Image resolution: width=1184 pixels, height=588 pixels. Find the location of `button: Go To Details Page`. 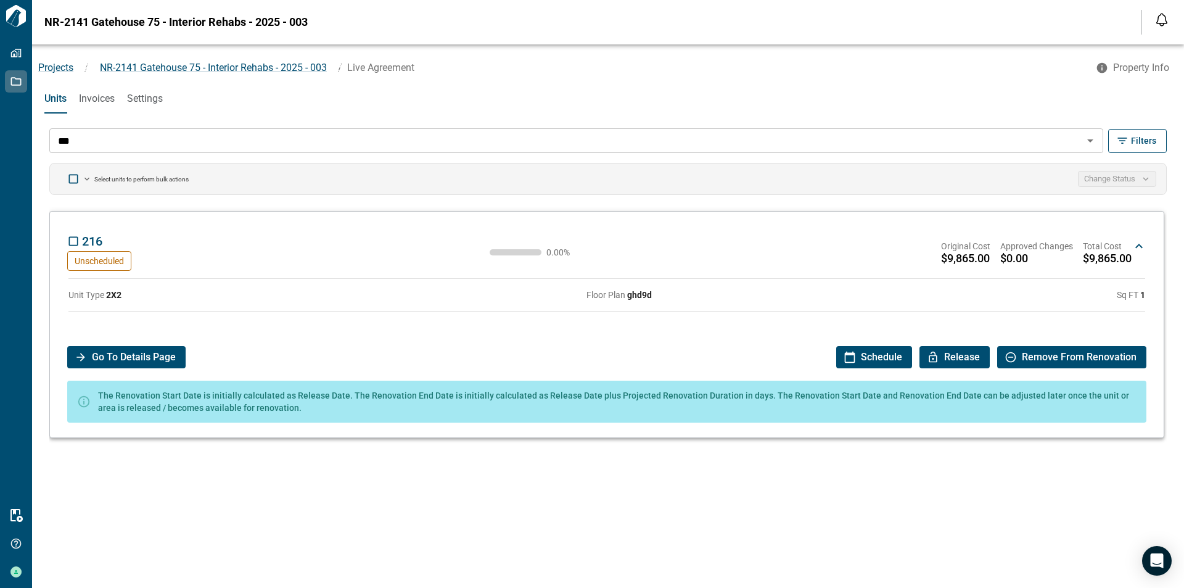

button: Go To Details Page is located at coordinates (126, 357).